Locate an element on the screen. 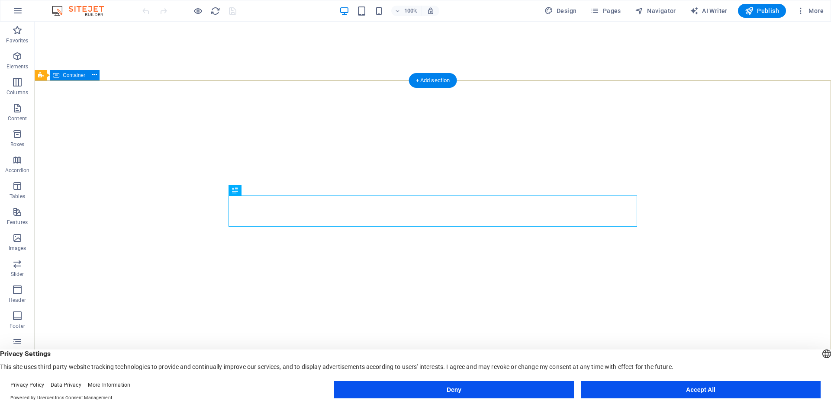 Image resolution: width=831 pixels, height=407 pixels. span: Container is located at coordinates (74, 75).